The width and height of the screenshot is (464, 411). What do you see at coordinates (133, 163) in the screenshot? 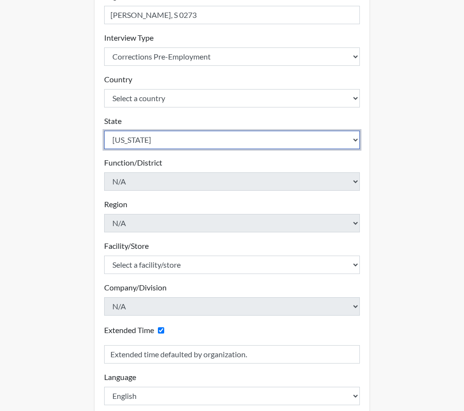
I see `label: Function/District` at bounding box center [133, 163].